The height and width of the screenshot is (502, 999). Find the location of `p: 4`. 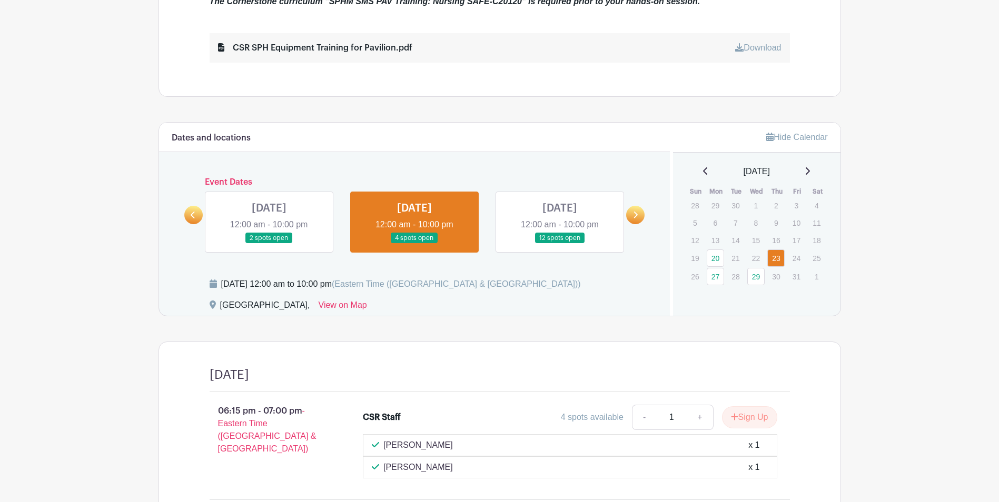

p: 4 is located at coordinates (816, 205).